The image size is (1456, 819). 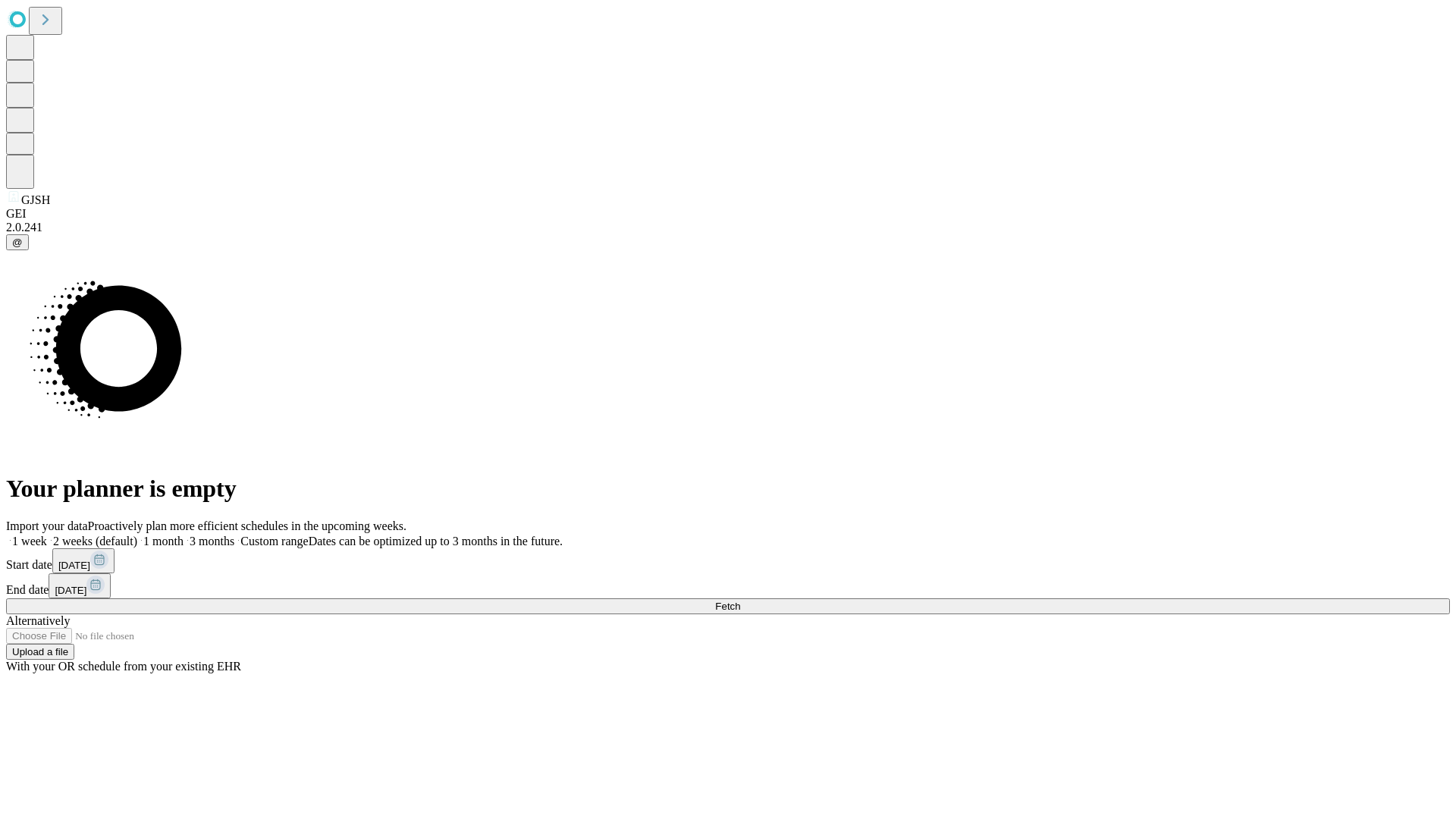 What do you see at coordinates (41, 652) in the screenshot?
I see `button: Upload a file` at bounding box center [41, 652].